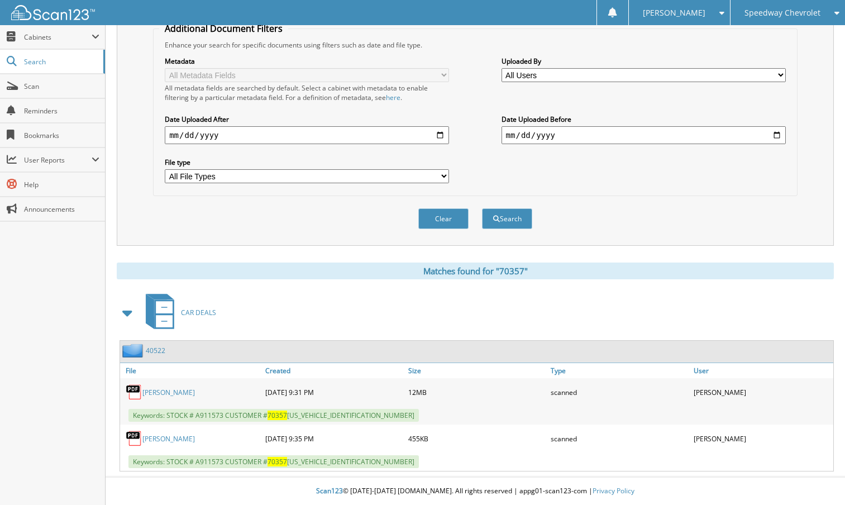 This screenshot has height=505, width=845. What do you see at coordinates (333, 370) in the screenshot?
I see `a: Created` at bounding box center [333, 370].